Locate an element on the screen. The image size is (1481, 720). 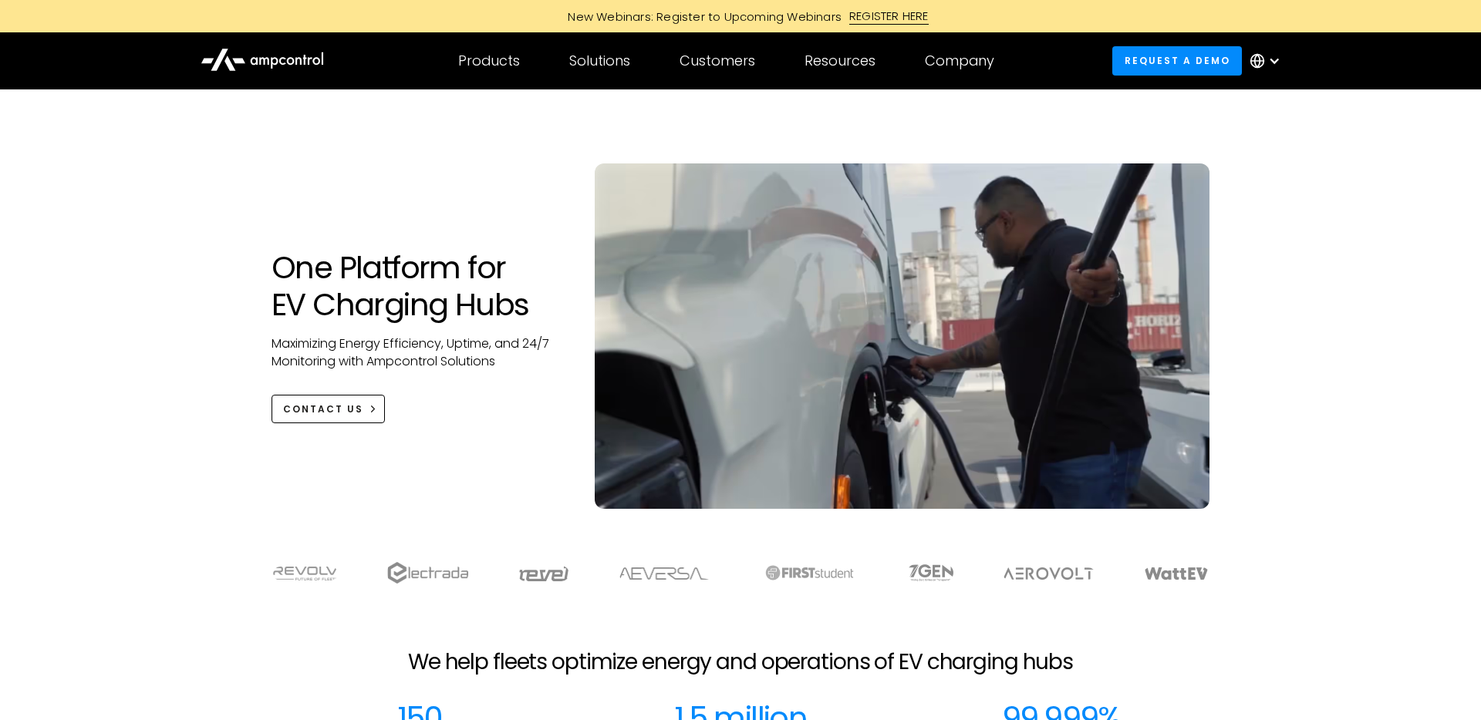
h1: One Platform for EV Charging Hubs is located at coordinates (417, 286).